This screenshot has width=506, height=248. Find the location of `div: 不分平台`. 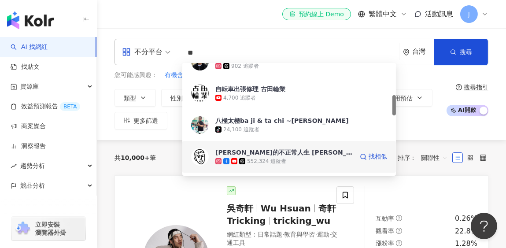

div: 不分平台 is located at coordinates (142, 52).